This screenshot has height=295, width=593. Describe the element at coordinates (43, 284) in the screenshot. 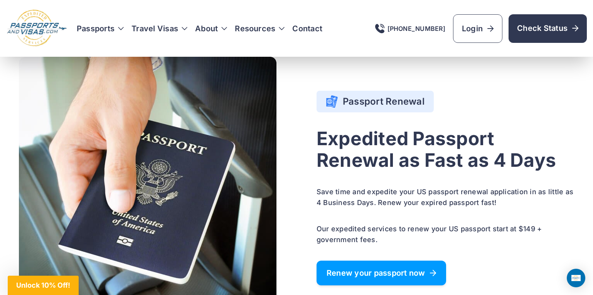

I see `span: Unlock 10% Off!` at that location.